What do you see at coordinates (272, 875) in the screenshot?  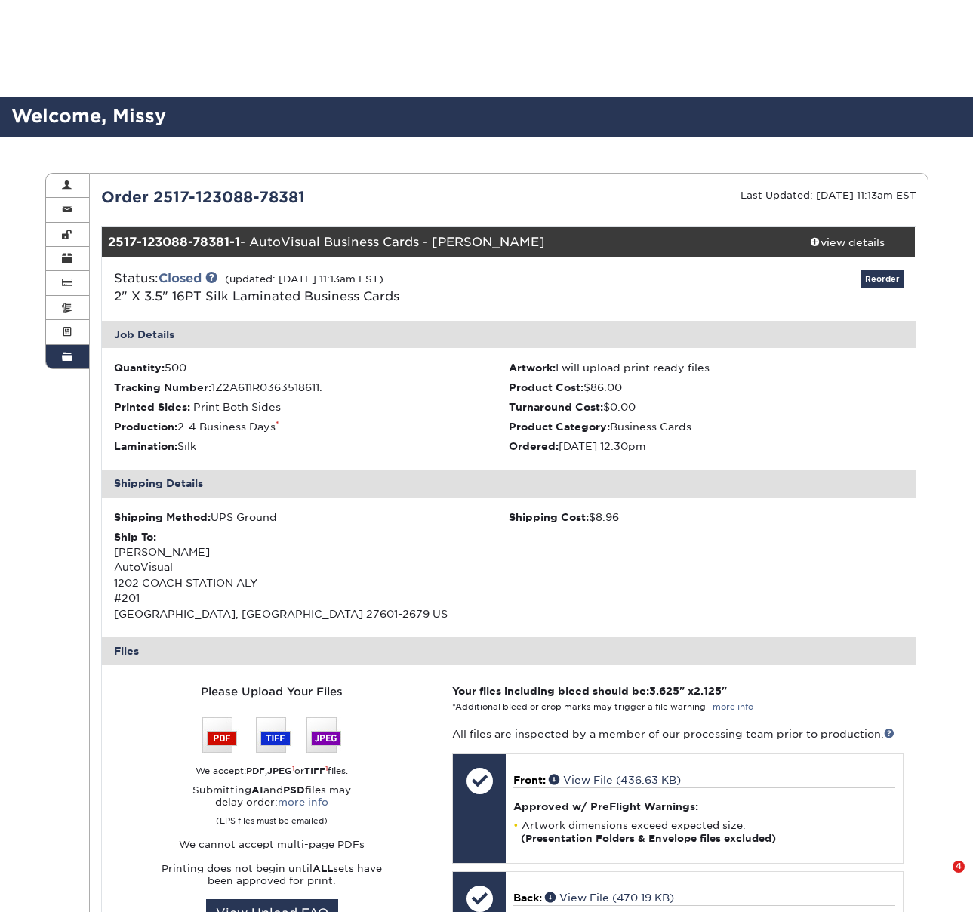 I see `p: Printing does not begin until sets have been approved for print.` at bounding box center [272, 875].